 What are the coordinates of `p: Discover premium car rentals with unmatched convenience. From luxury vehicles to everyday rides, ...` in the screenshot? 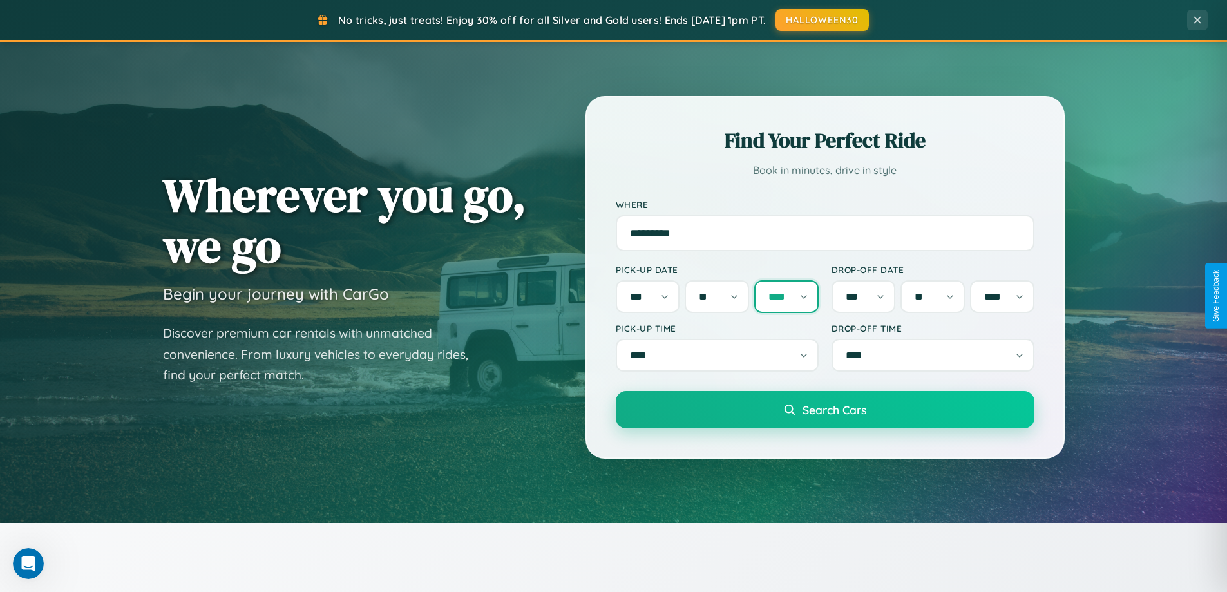 It's located at (324, 354).